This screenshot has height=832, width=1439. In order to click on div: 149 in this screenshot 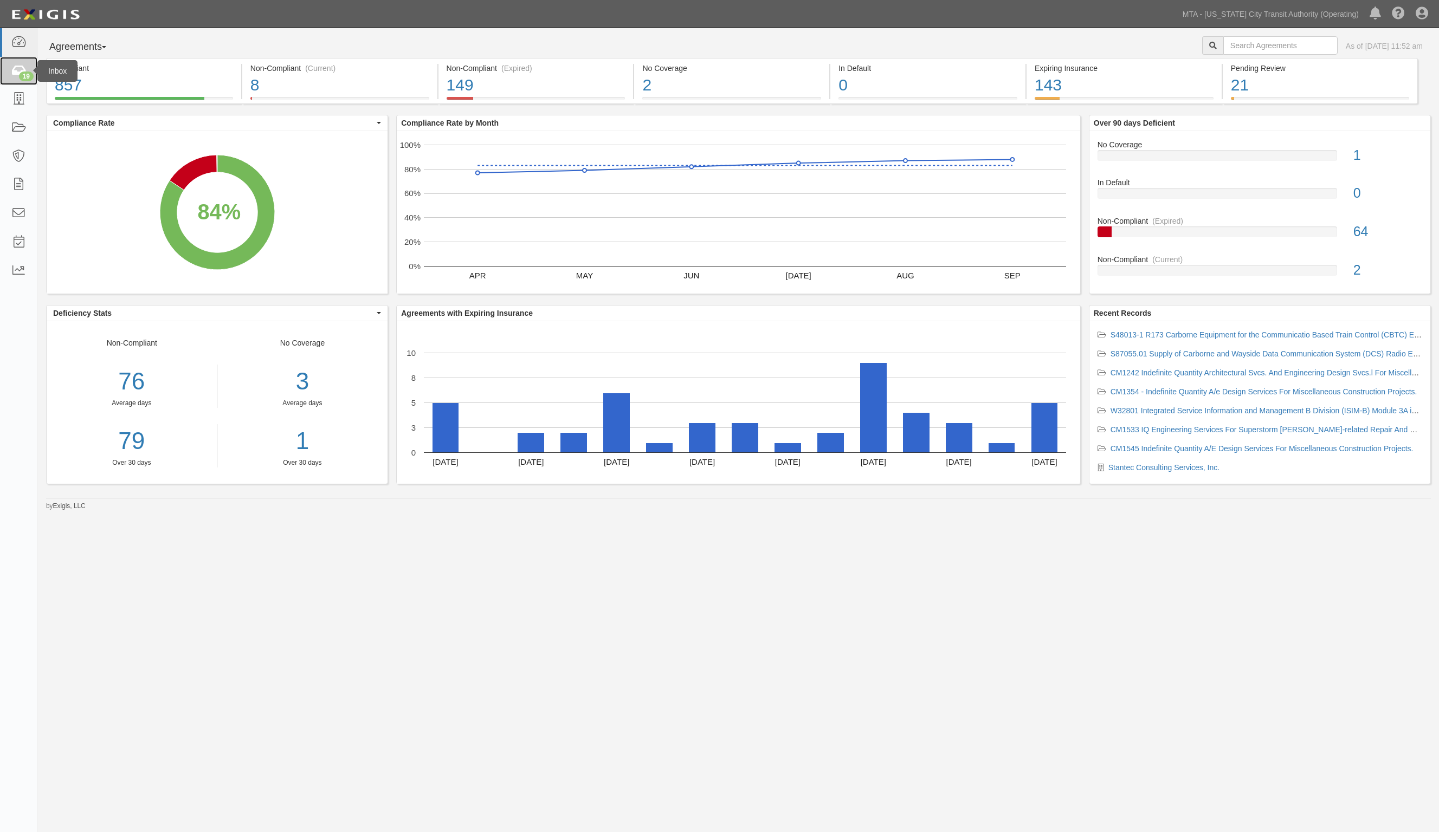, I will do `click(536, 85)`.